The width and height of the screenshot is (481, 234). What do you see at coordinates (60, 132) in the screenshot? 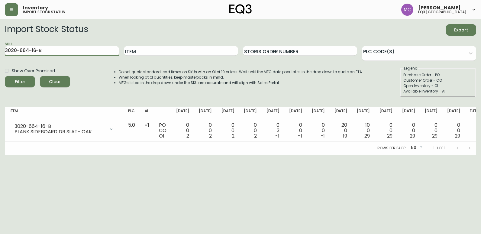
I see `div: PLANK SIDEBOARD DR SLAT- OAK` at bounding box center [60, 132].